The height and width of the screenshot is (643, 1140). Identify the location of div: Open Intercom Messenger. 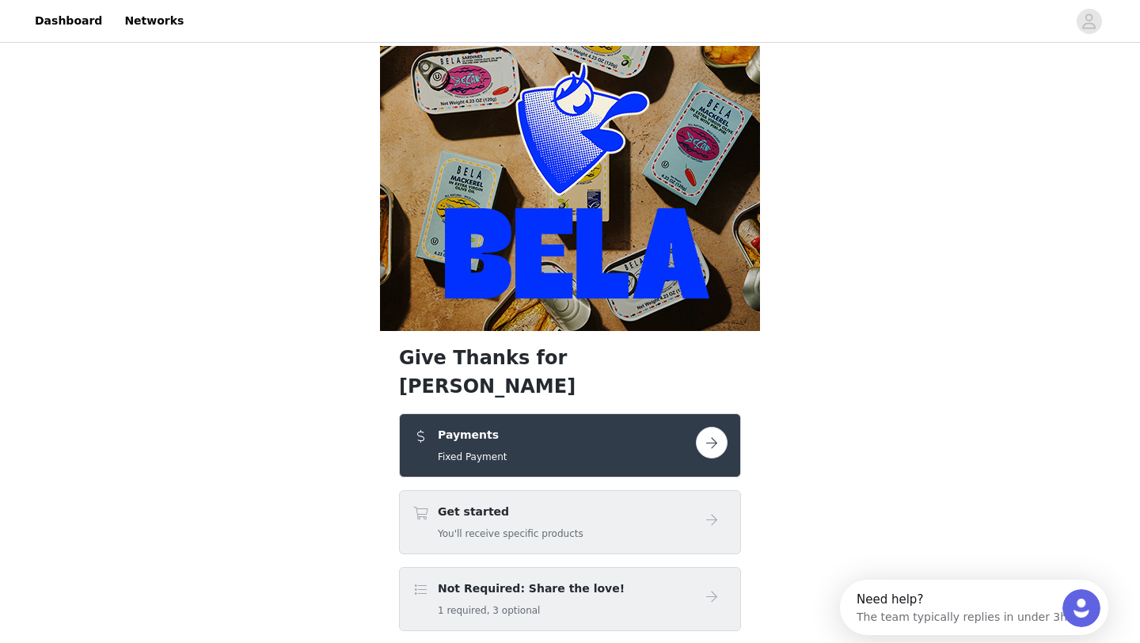
(140, 28).